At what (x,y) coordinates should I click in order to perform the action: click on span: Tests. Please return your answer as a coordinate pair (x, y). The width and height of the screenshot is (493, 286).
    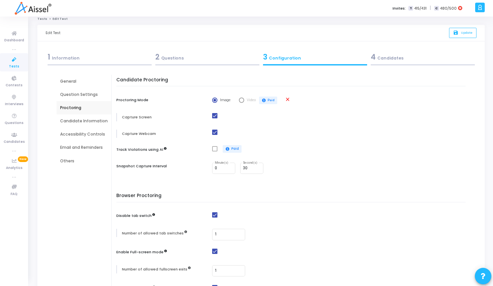
    Looking at the image, I should click on (14, 66).